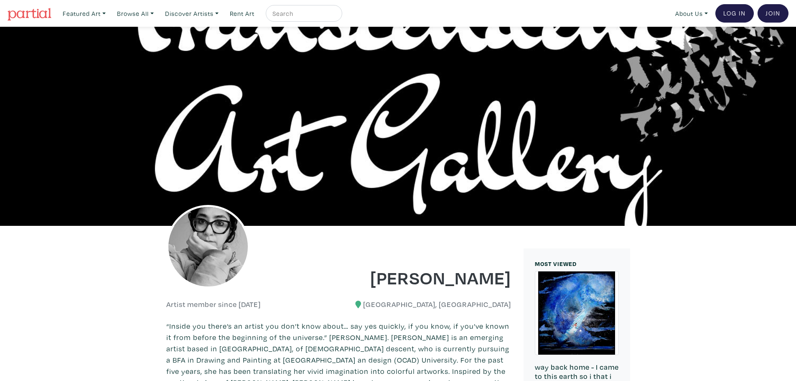 The image size is (796, 381). I want to click on a: Rent Art, so click(242, 13).